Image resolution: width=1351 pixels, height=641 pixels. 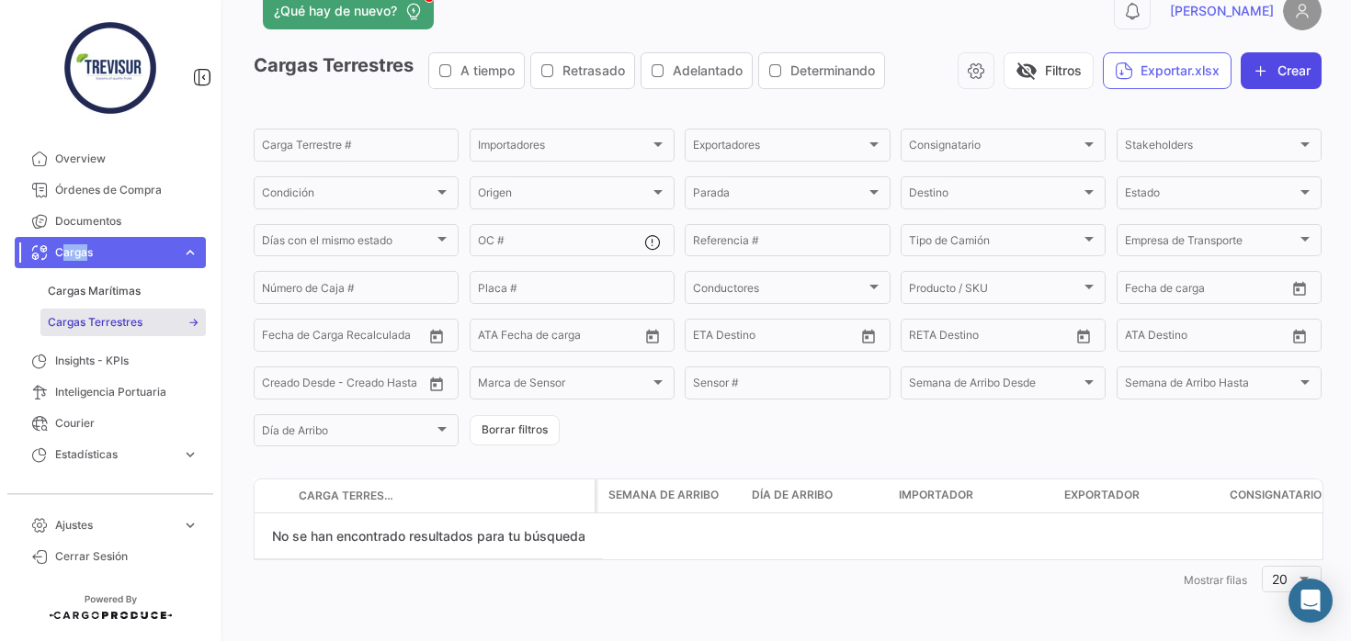 I want to click on span: Retrasado, so click(x=594, y=71).